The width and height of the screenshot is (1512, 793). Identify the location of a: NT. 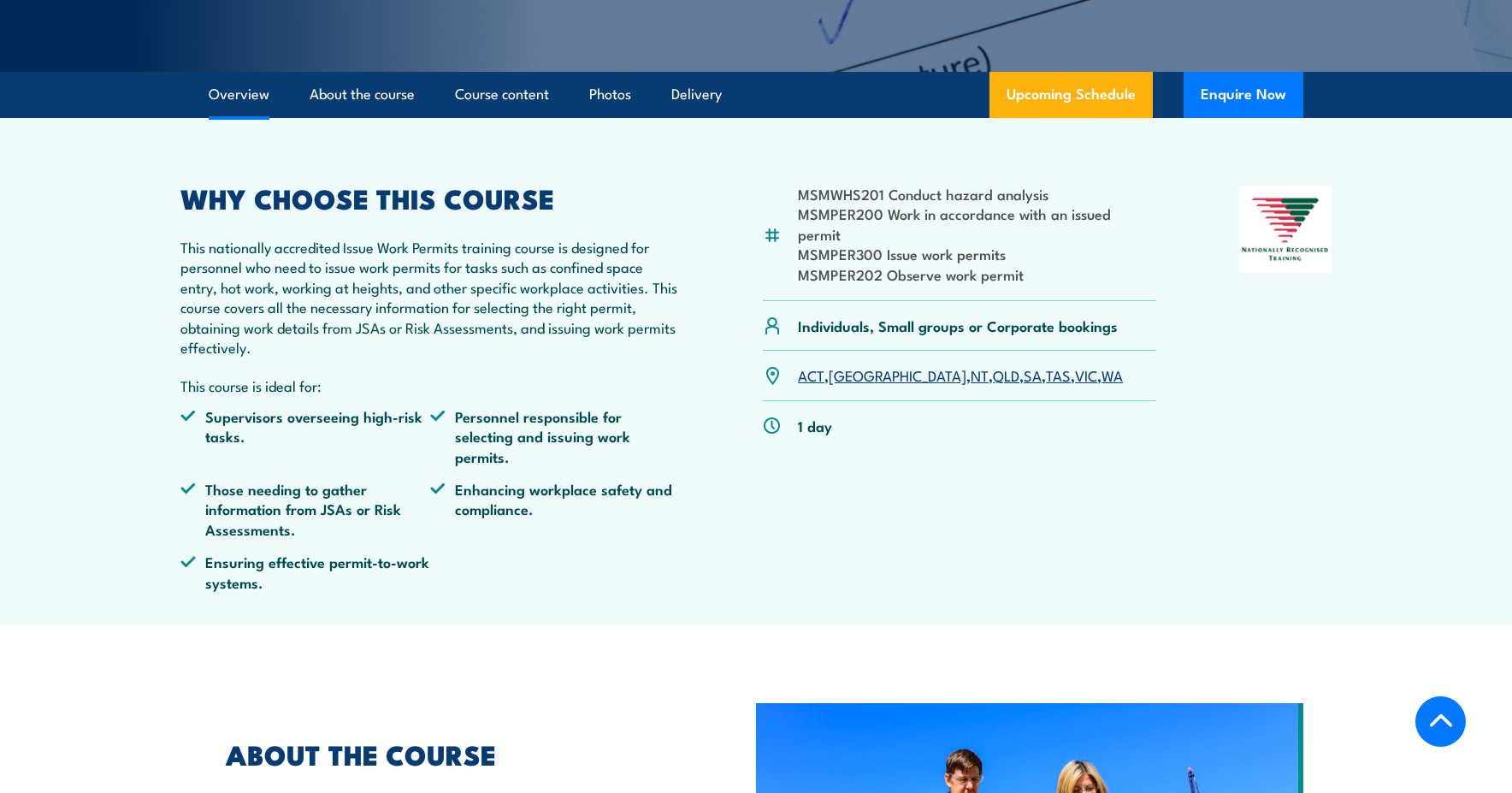
(979, 375).